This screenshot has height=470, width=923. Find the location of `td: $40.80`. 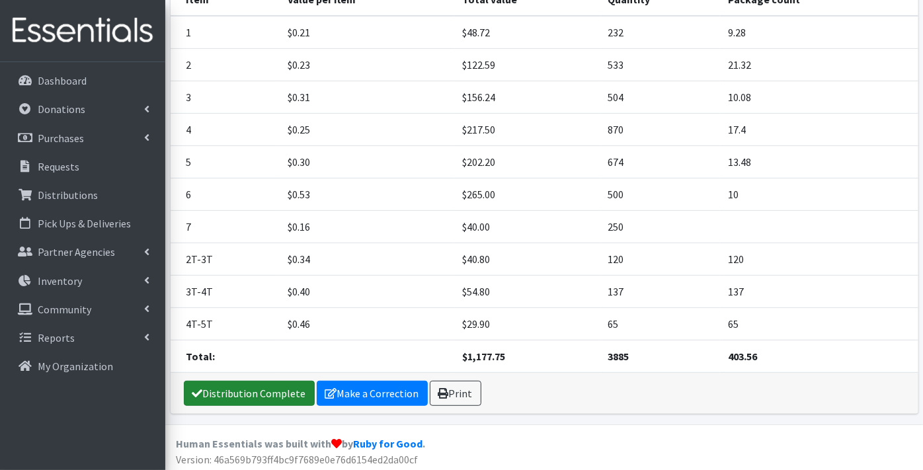

td: $40.80 is located at coordinates (527, 259).